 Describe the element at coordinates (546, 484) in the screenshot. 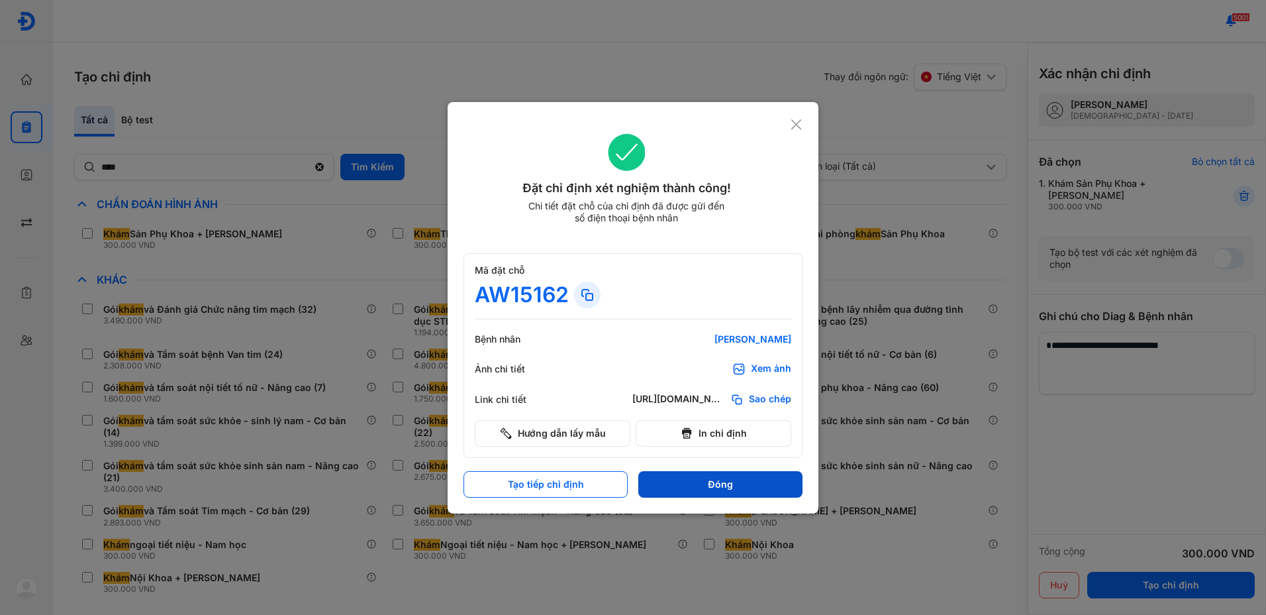

I see `button: Tạo tiếp chỉ định` at that location.